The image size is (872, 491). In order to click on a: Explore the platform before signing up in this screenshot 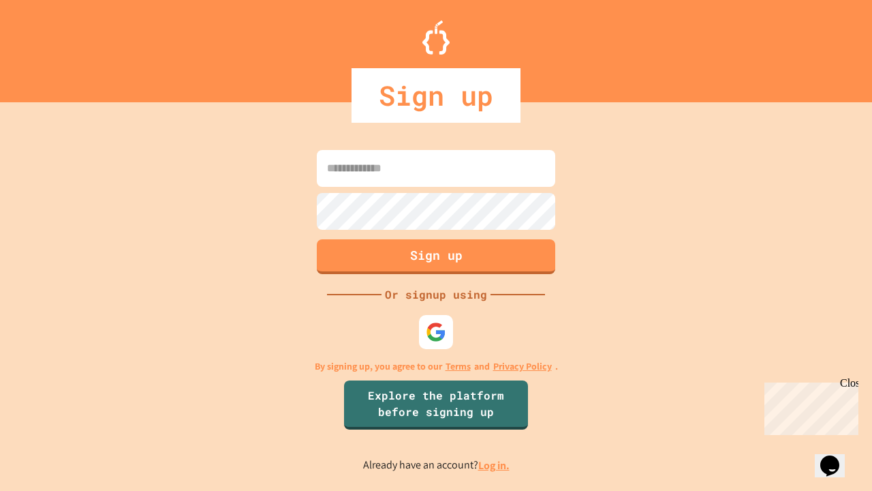, I will do `click(436, 405)`.